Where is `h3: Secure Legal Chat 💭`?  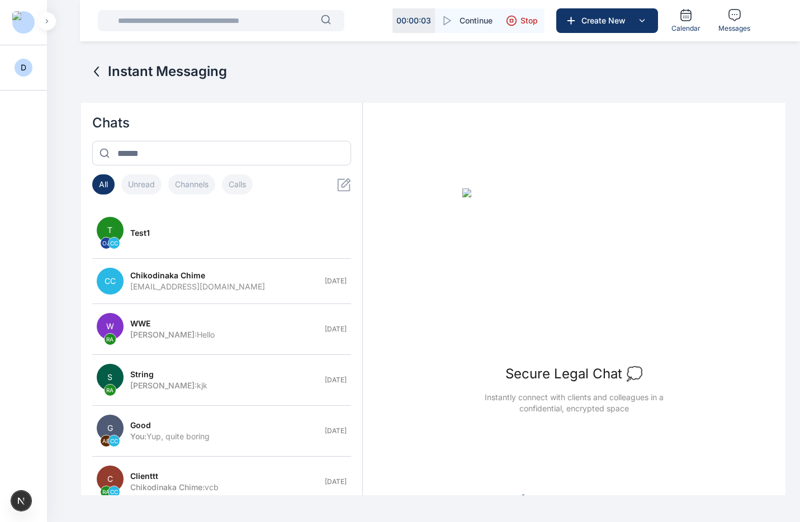
h3: Secure Legal Chat 💭 is located at coordinates (574, 374).